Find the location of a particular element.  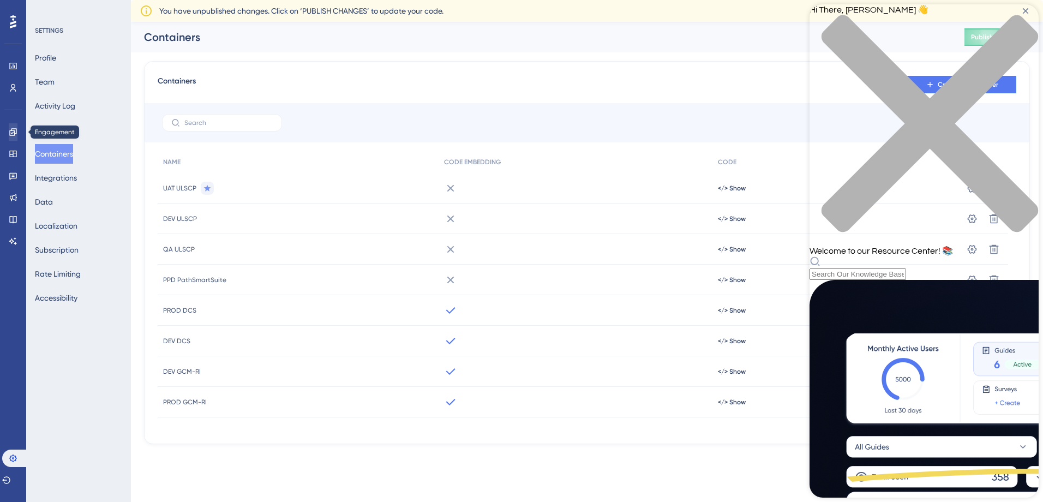

img: launcher-image-alternative-text is located at coordinates (16, 16).